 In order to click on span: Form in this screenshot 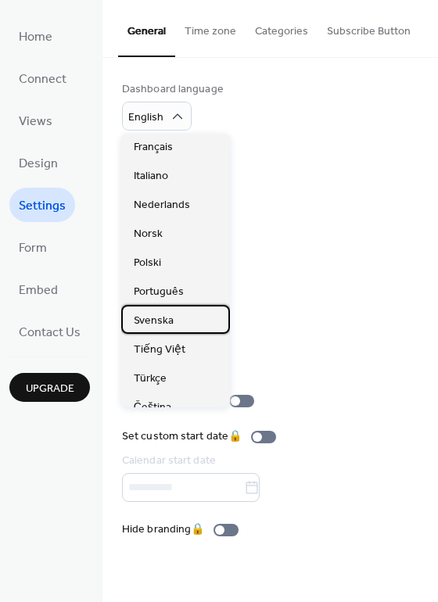, I will do `click(33, 249)`.